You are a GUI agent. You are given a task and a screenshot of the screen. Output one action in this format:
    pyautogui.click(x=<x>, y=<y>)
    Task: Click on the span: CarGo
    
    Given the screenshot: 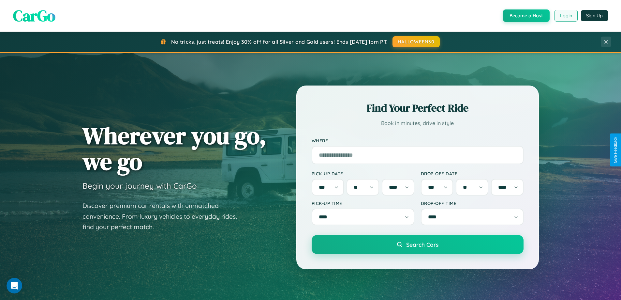 What is the action you would take?
    pyautogui.click(x=34, y=16)
    